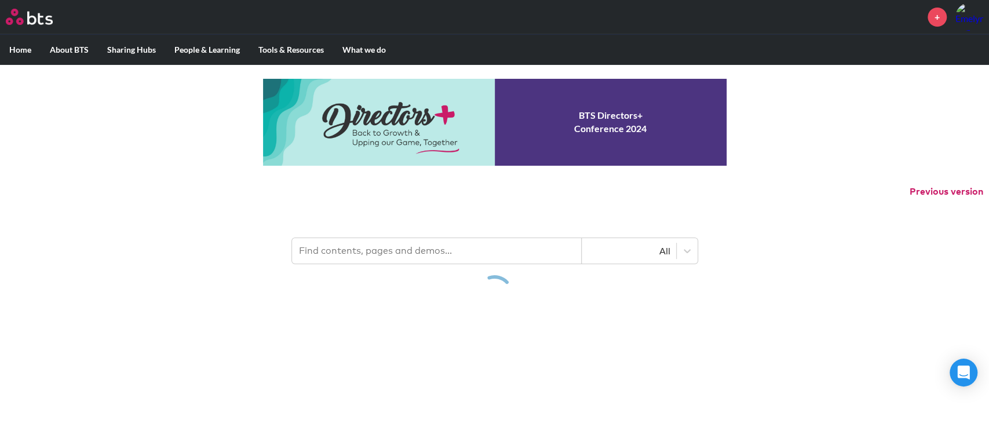 Image resolution: width=989 pixels, height=427 pixels. What do you see at coordinates (291, 50) in the screenshot?
I see `label: Tools & Resources` at bounding box center [291, 50].